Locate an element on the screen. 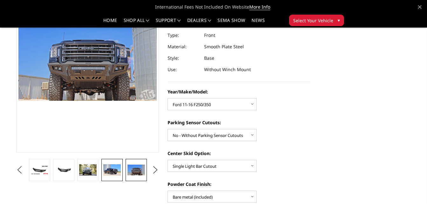 The height and width of the screenshot is (204, 427). dd: Without Winch Mount is located at coordinates (227, 70).